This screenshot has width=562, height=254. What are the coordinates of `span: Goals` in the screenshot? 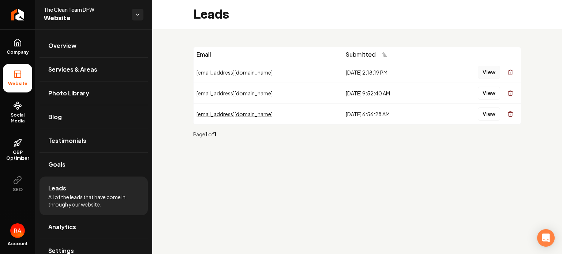 It's located at (57, 165).